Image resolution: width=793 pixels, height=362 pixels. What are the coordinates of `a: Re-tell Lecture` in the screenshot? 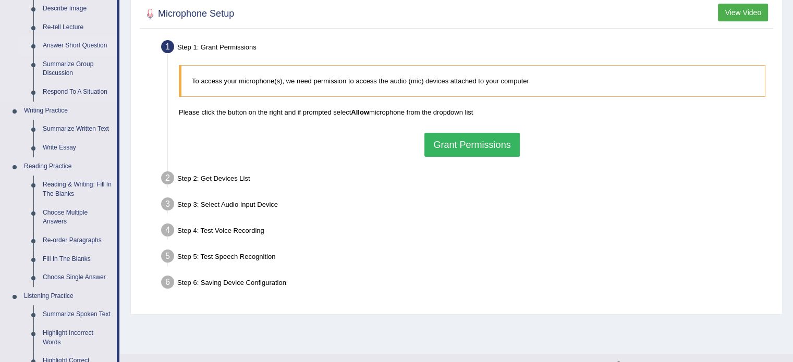 It's located at (77, 28).